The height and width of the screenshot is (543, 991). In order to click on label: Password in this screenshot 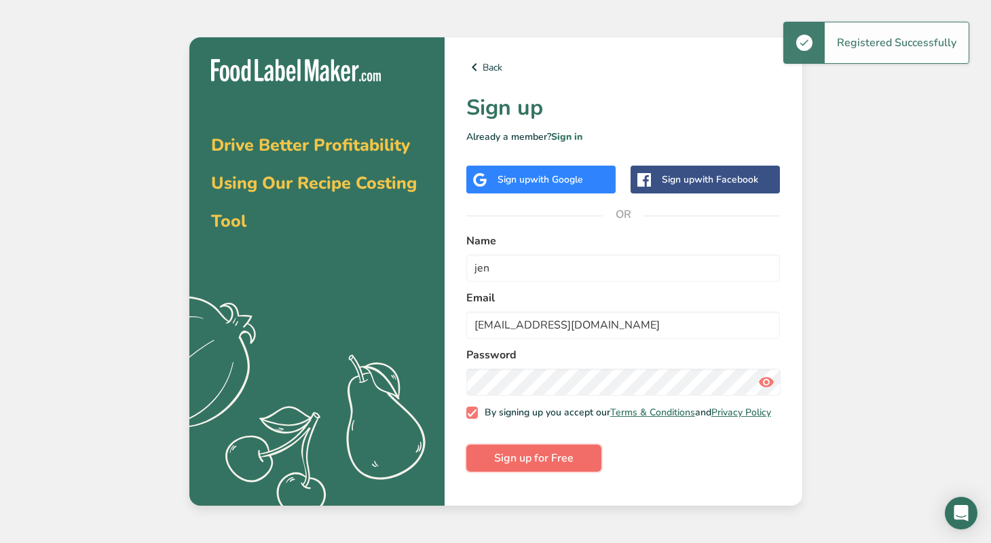, I will do `click(623, 355)`.